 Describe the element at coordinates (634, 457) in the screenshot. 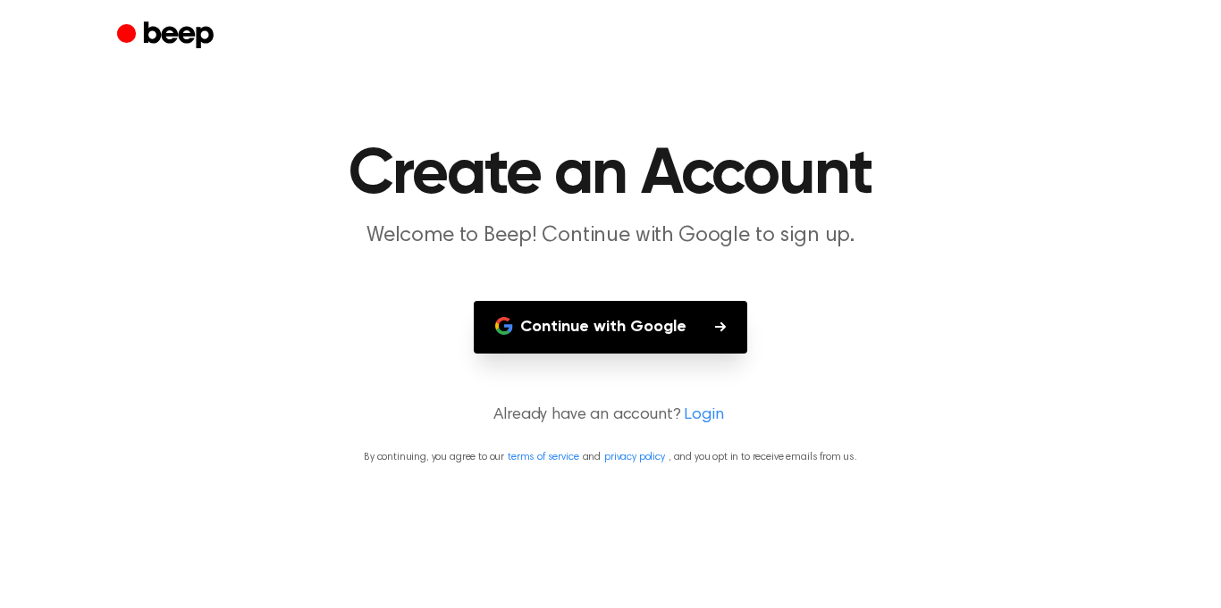

I see `a: privacy policy` at that location.